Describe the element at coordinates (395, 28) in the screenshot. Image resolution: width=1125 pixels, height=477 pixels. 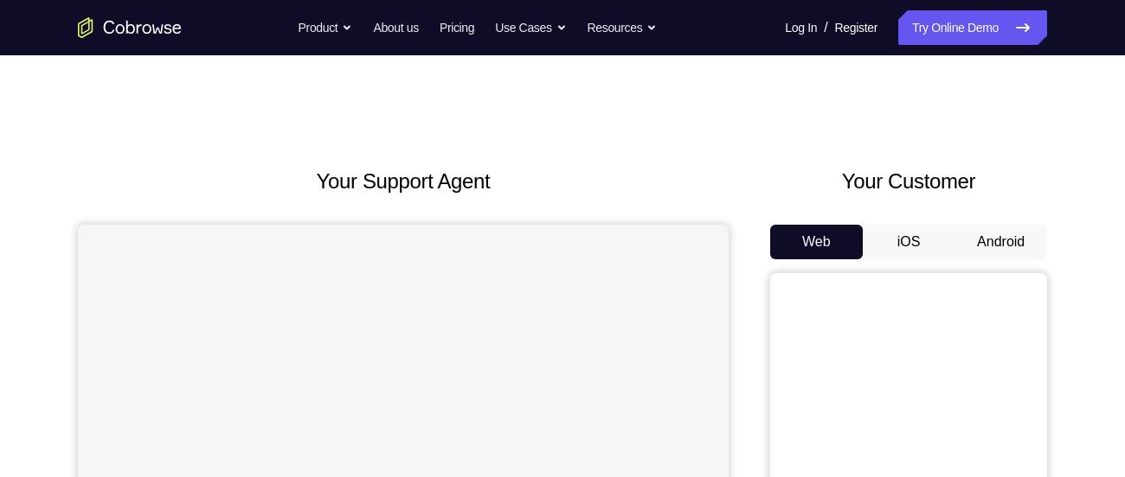
I see `a: About us` at that location.